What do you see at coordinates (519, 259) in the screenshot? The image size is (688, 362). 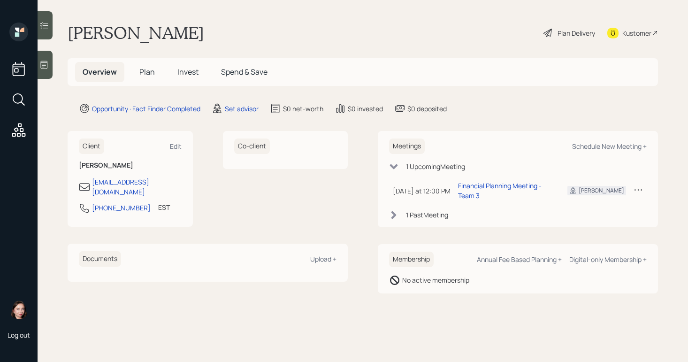 I see `div: Annual Fee Based Planning +` at bounding box center [519, 259].